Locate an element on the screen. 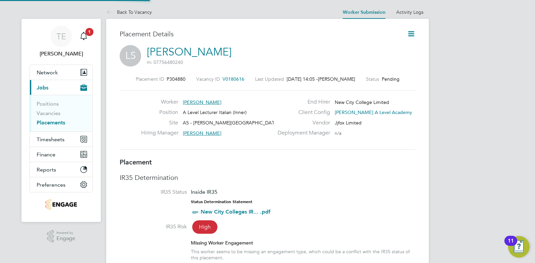 The image size is (535, 263). a: New City Colleges IR... .pdf is located at coordinates (235, 211).